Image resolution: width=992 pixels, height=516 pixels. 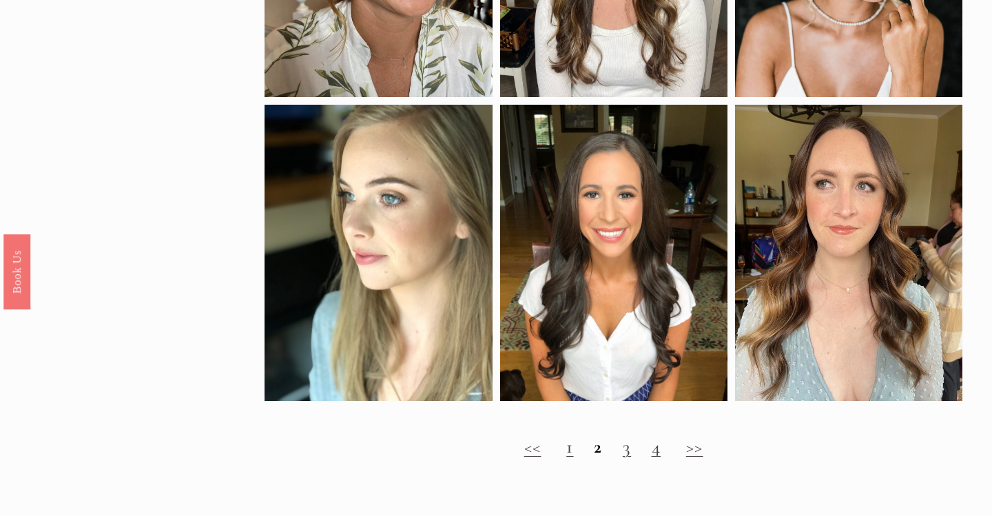 What do you see at coordinates (627, 447) in the screenshot?
I see `a: 3` at bounding box center [627, 447].